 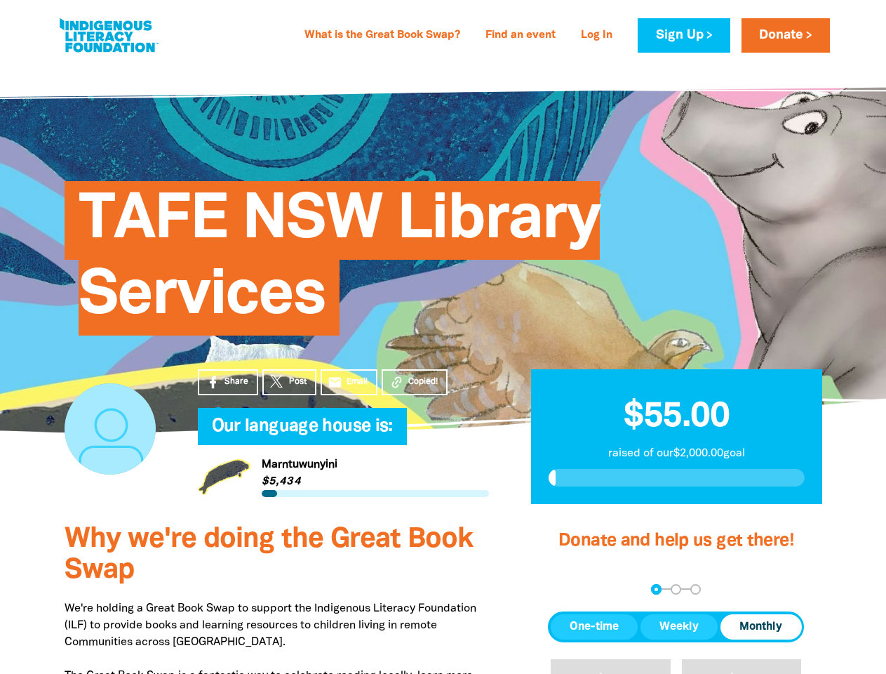 I want to click on span: Our language house is:, so click(x=302, y=432).